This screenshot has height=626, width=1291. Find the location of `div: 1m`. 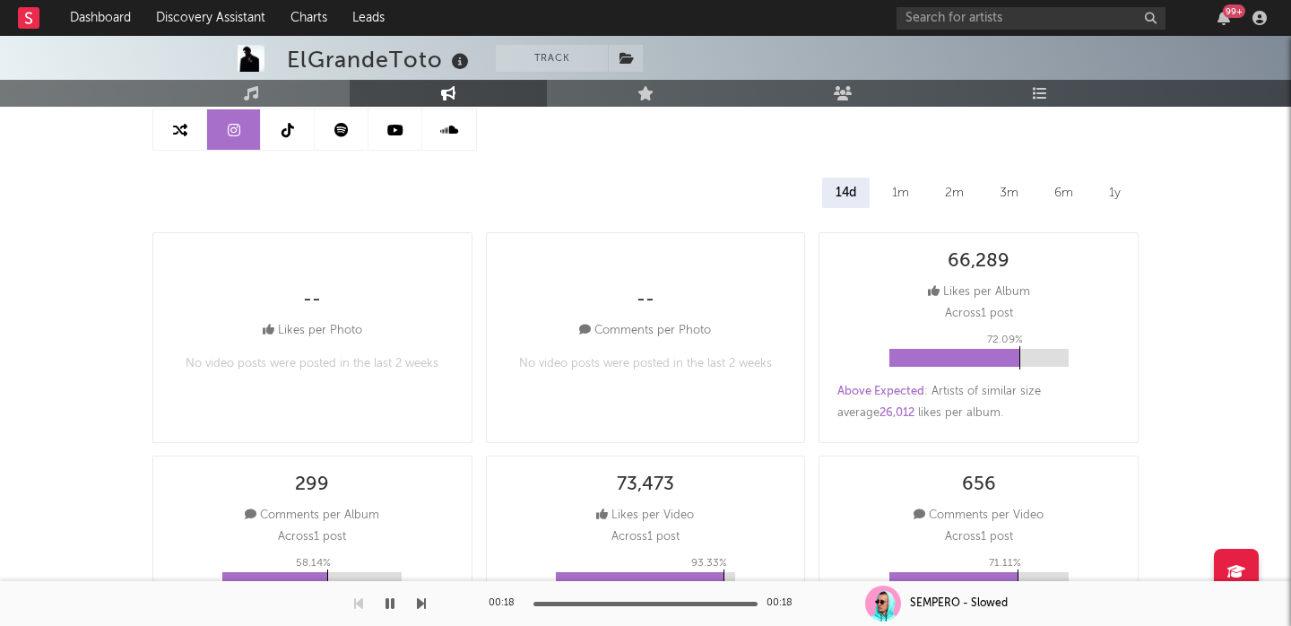

div: 1m is located at coordinates (900, 193).